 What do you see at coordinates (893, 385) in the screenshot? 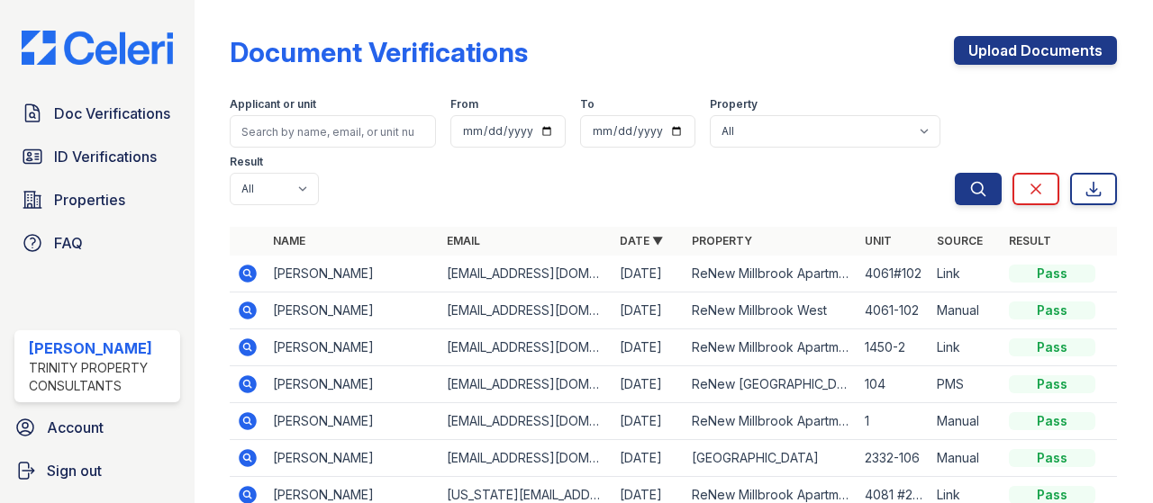
I see `td: 104` at bounding box center [893, 385].